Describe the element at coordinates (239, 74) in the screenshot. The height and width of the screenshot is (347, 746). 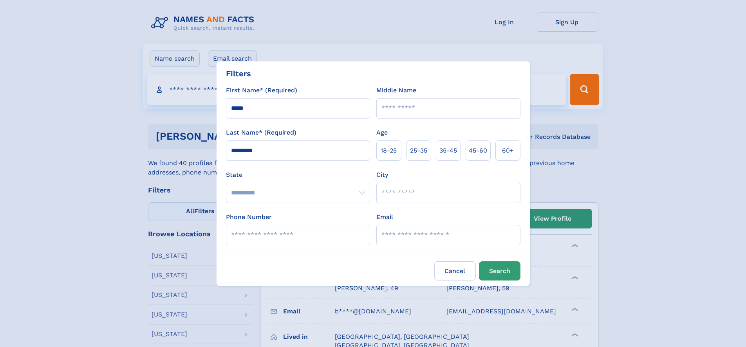
I see `div: Filters` at that location.